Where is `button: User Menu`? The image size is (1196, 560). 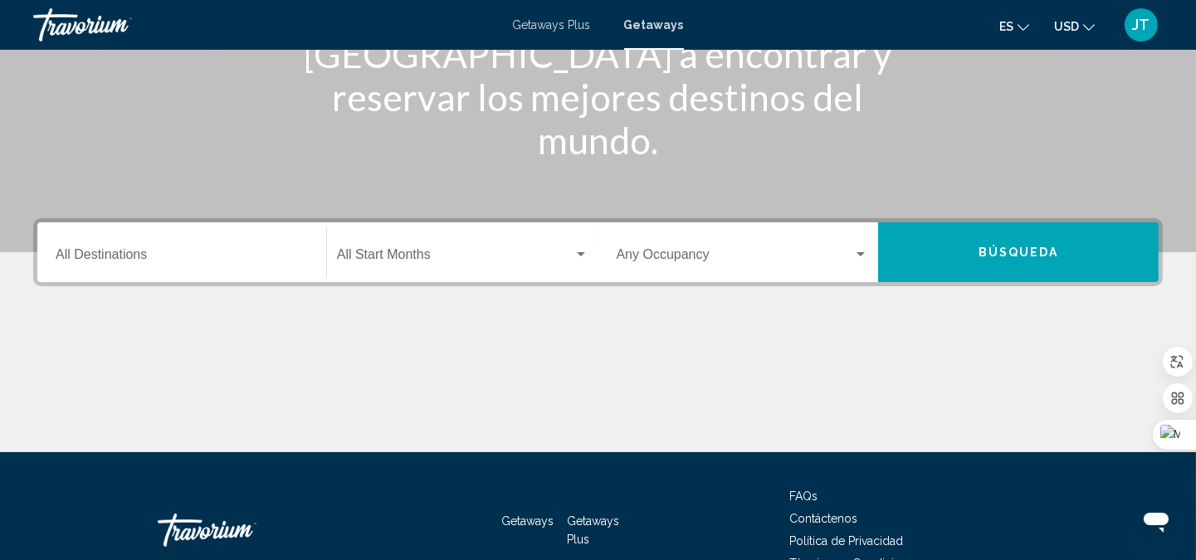 button: User Menu is located at coordinates (1142, 25).